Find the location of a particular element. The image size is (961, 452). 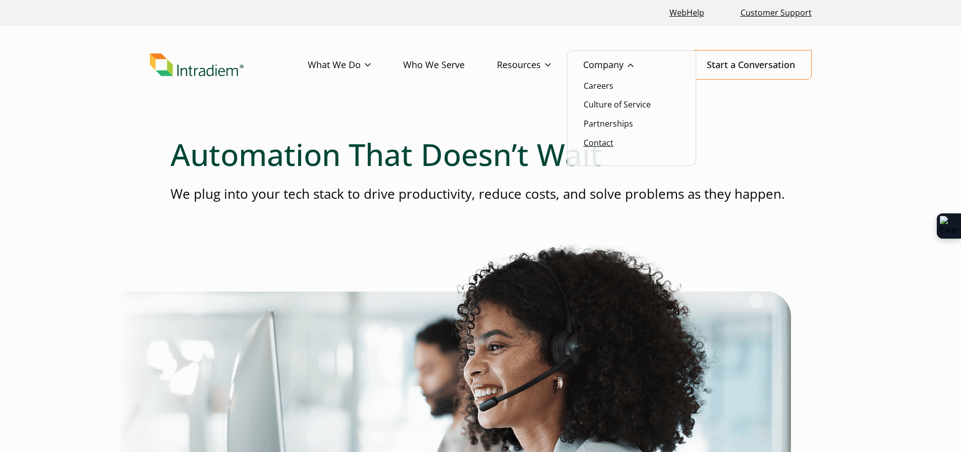

img: Intradiem is located at coordinates (197, 65).